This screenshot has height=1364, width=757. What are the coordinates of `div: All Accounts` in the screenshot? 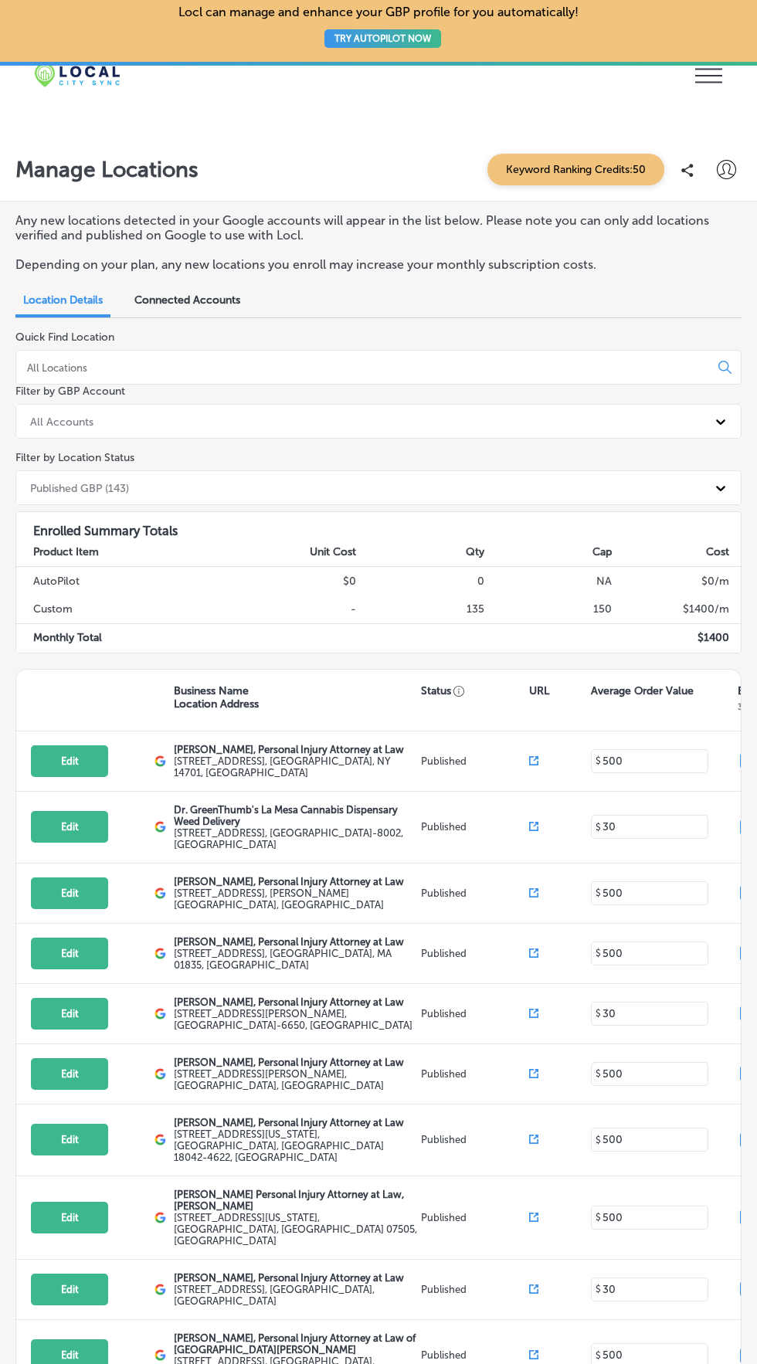 It's located at (62, 421).